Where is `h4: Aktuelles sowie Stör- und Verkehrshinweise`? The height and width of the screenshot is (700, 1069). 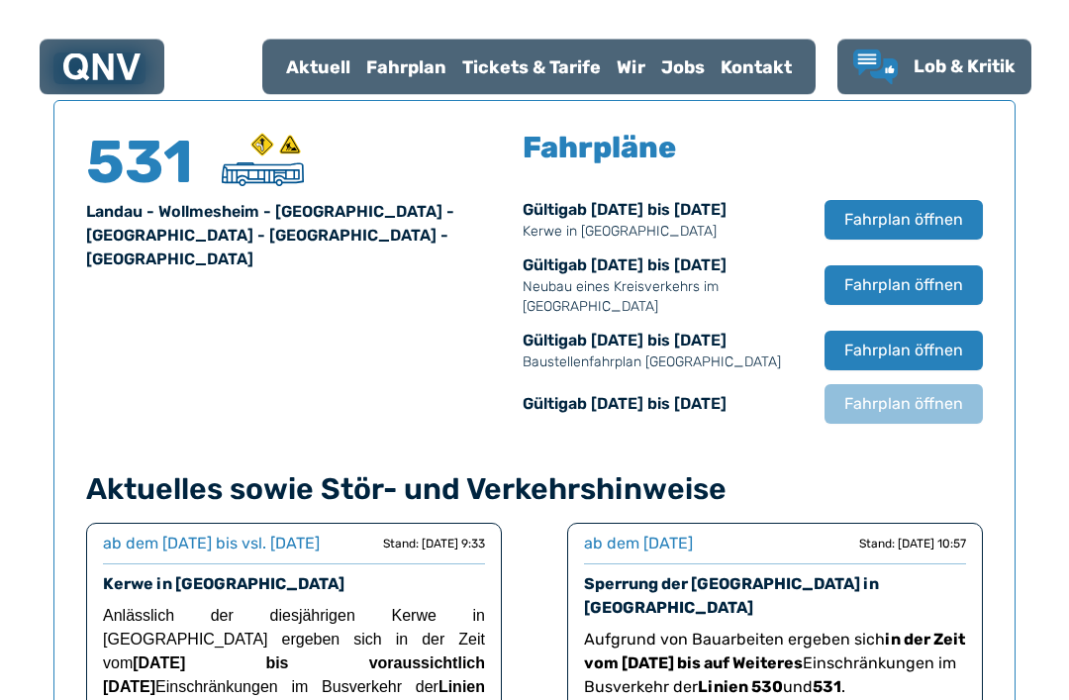
h4: Aktuelles sowie Stör- und Verkehrshinweise is located at coordinates (534, 490).